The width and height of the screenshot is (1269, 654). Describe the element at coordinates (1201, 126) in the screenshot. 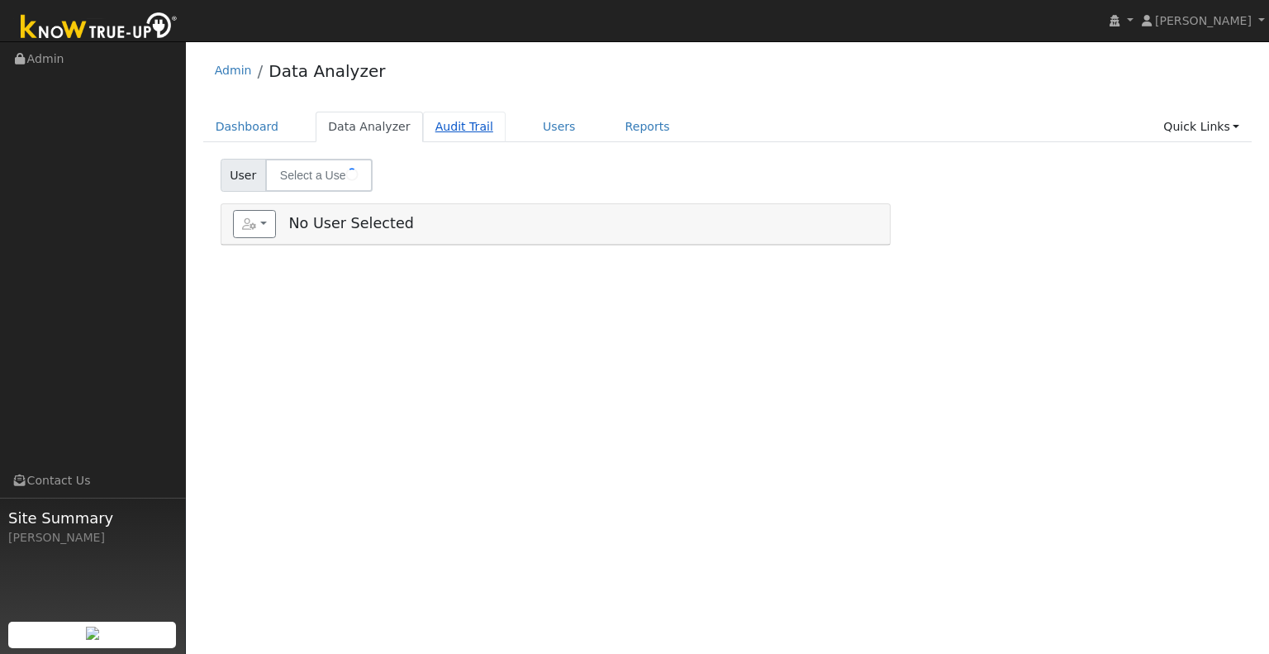

I see `a: Quick Links` at that location.